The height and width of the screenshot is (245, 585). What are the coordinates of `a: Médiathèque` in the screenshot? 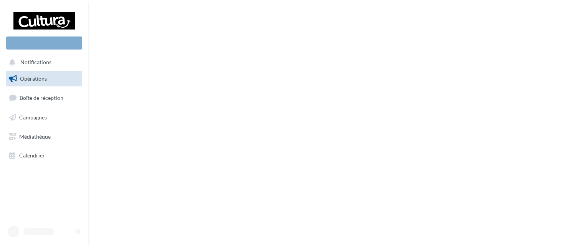 It's located at (44, 137).